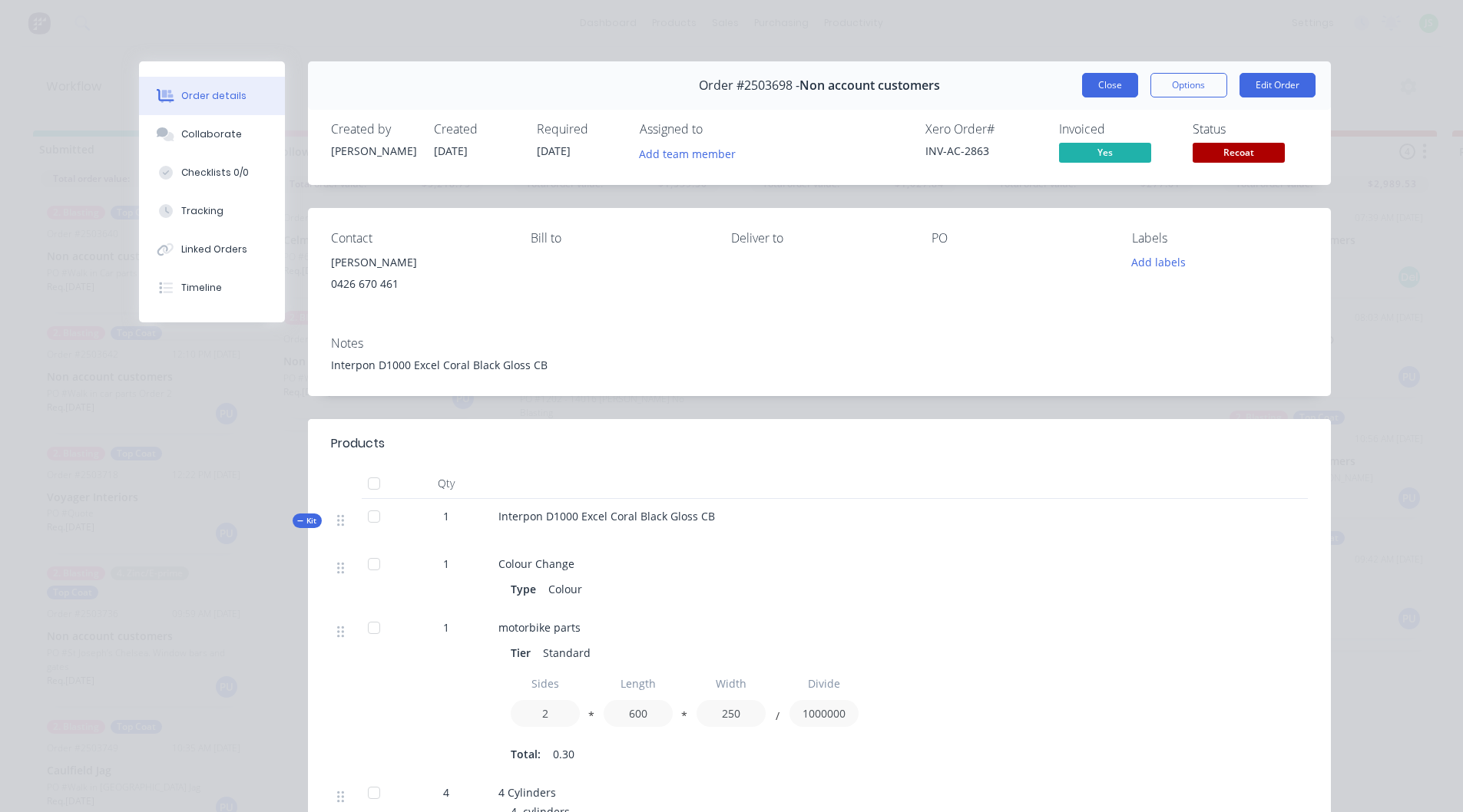  What do you see at coordinates (214, 249) in the screenshot?
I see `div: Linked Orders` at bounding box center [214, 249].